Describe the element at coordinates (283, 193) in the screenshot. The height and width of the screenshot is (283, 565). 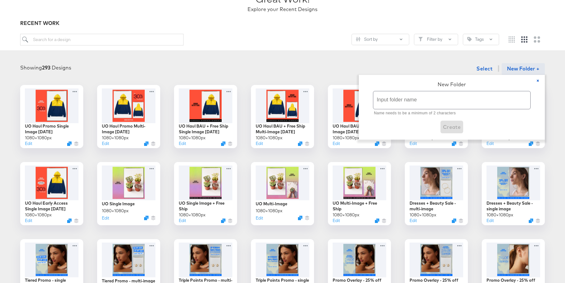
I see `div: UO Multi-Image1080×1080pxEditDuplicate` at that location.